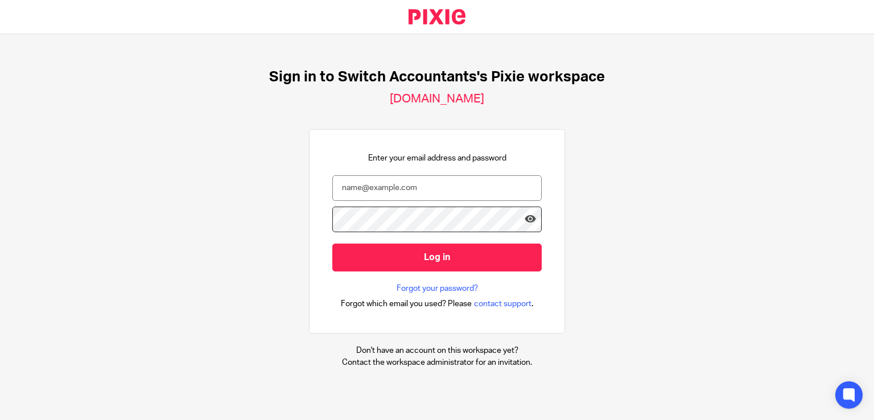 This screenshot has width=874, height=420. Describe the element at coordinates (437, 257) in the screenshot. I see `input: Log in` at that location.